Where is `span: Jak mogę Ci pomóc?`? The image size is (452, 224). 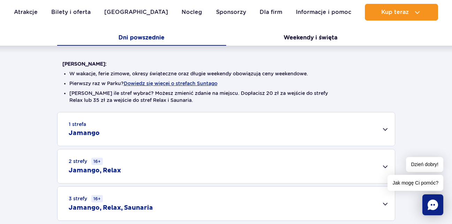 span: Jak mogę Ci pomóc? is located at coordinates (415, 183).